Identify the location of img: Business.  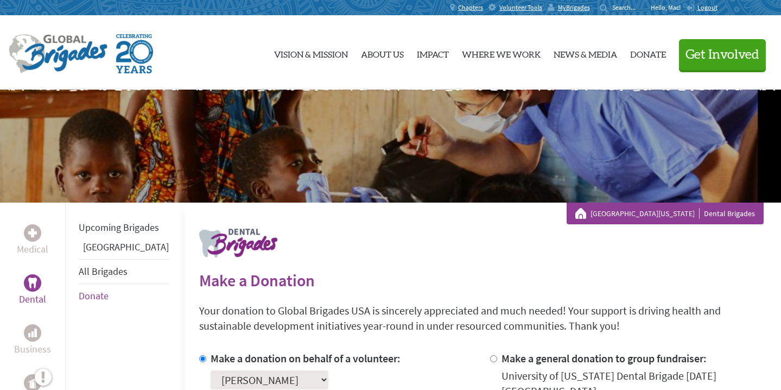
(33, 333).